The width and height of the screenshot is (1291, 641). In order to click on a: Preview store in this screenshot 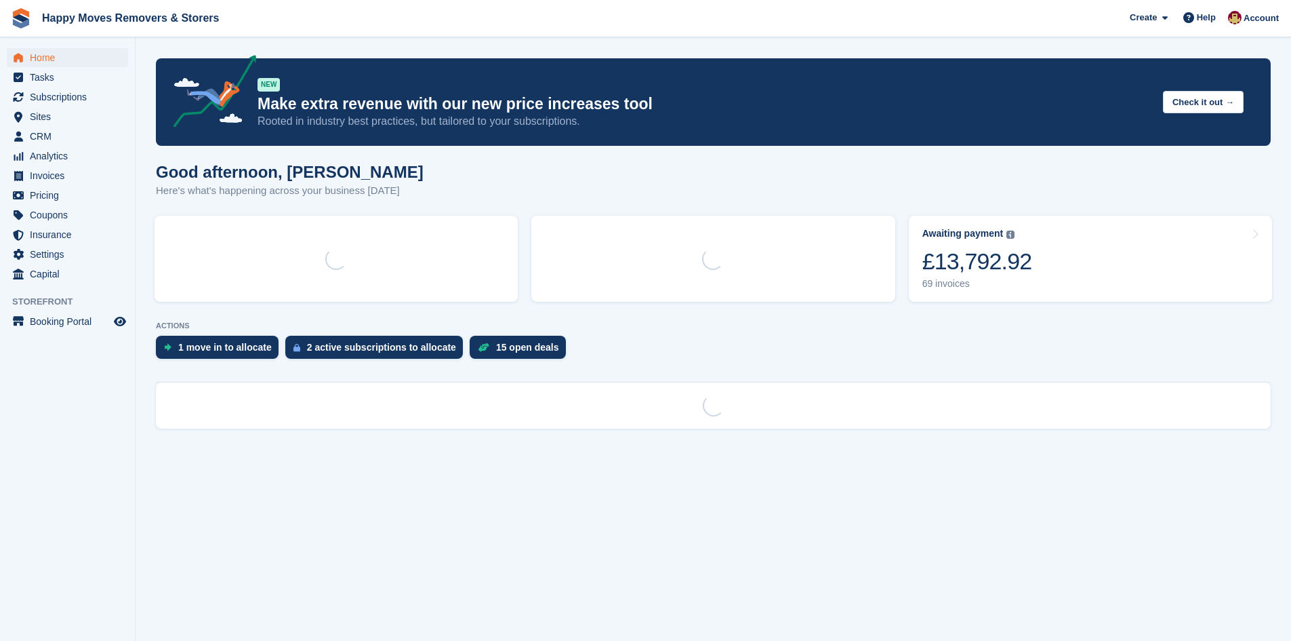, I will do `click(120, 321)`.